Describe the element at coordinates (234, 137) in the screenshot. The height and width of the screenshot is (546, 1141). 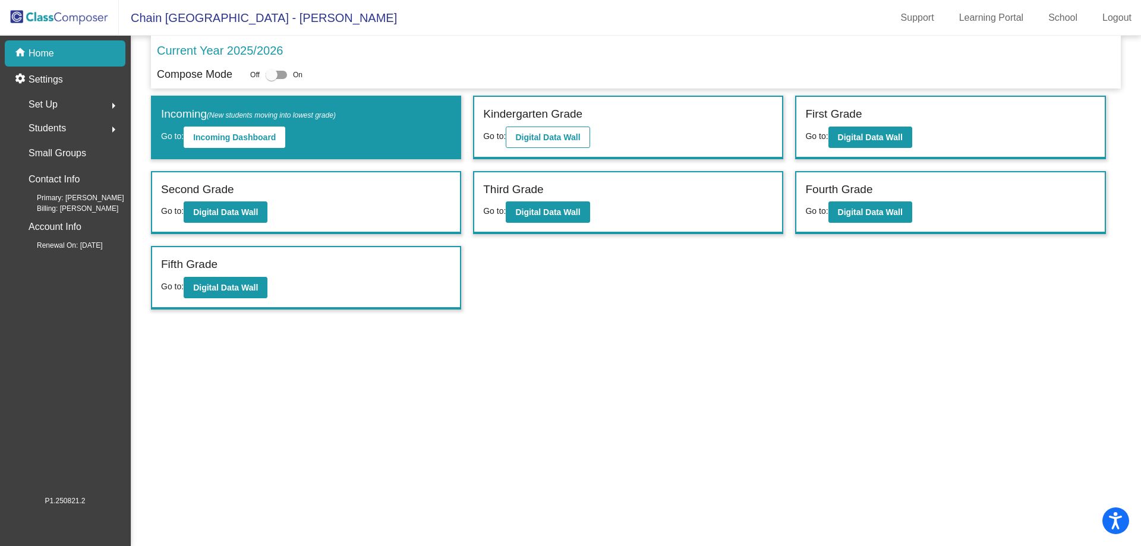
I see `b: Incoming Dashboard` at that location.